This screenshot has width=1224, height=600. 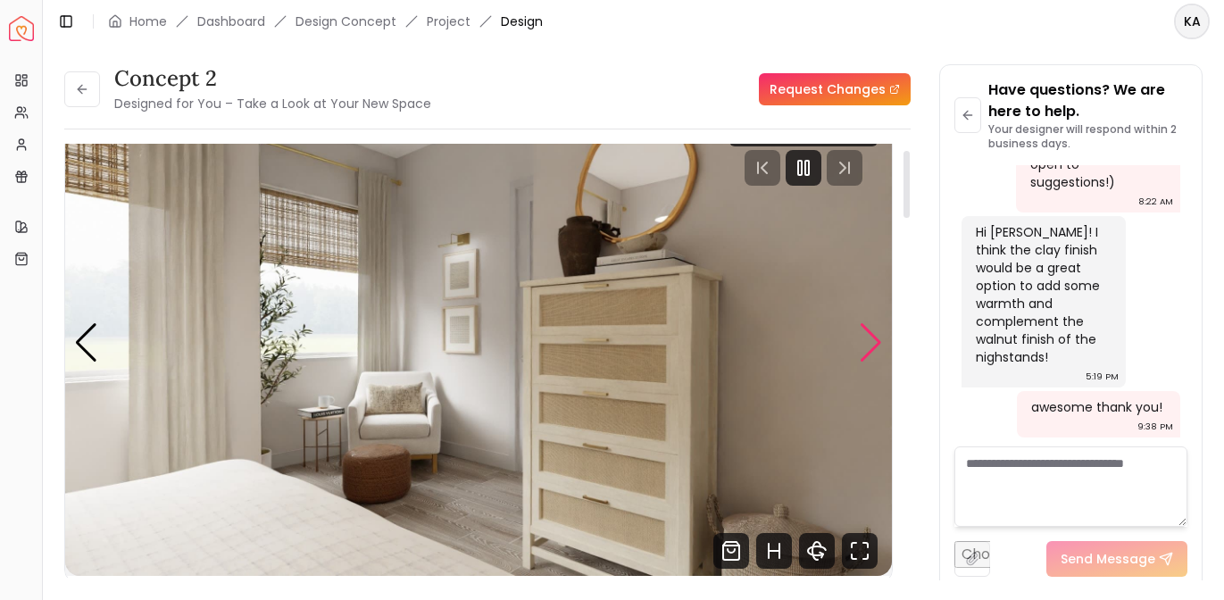 What do you see at coordinates (804, 168) in the screenshot?
I see `svg: Pause` at bounding box center [804, 168].